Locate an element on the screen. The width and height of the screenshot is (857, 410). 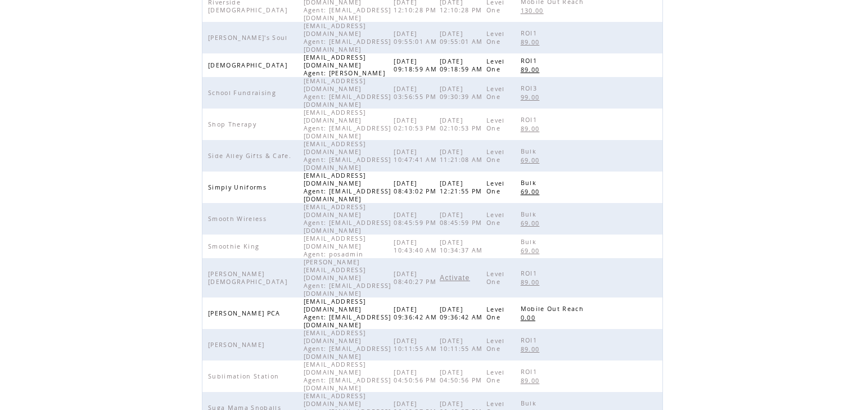
span: Activate is located at coordinates (454, 278).